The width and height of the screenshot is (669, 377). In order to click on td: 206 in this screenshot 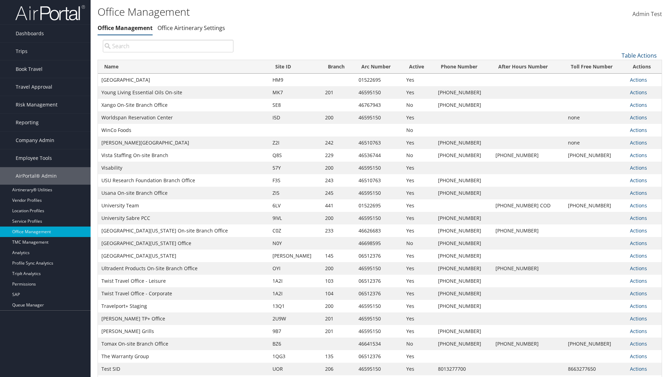, I will do `click(339, 369)`.